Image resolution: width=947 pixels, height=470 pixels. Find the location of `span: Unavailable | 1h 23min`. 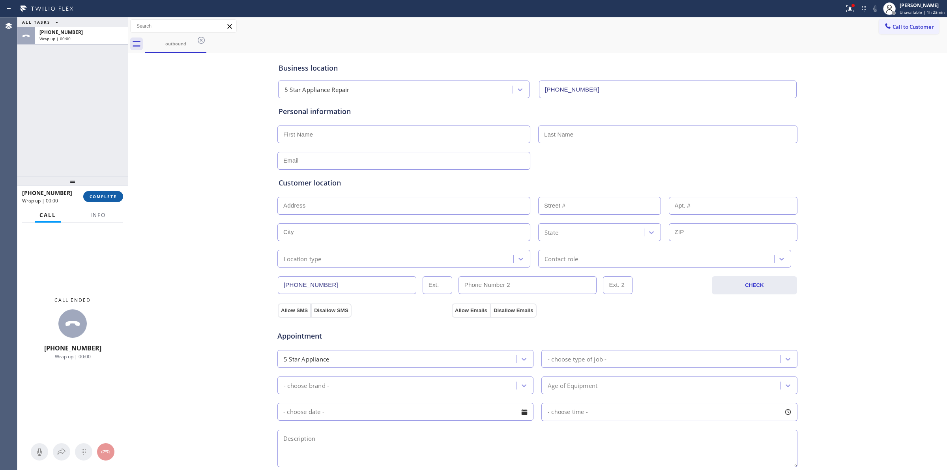

span: Unavailable | 1h 23min is located at coordinates (922, 12).